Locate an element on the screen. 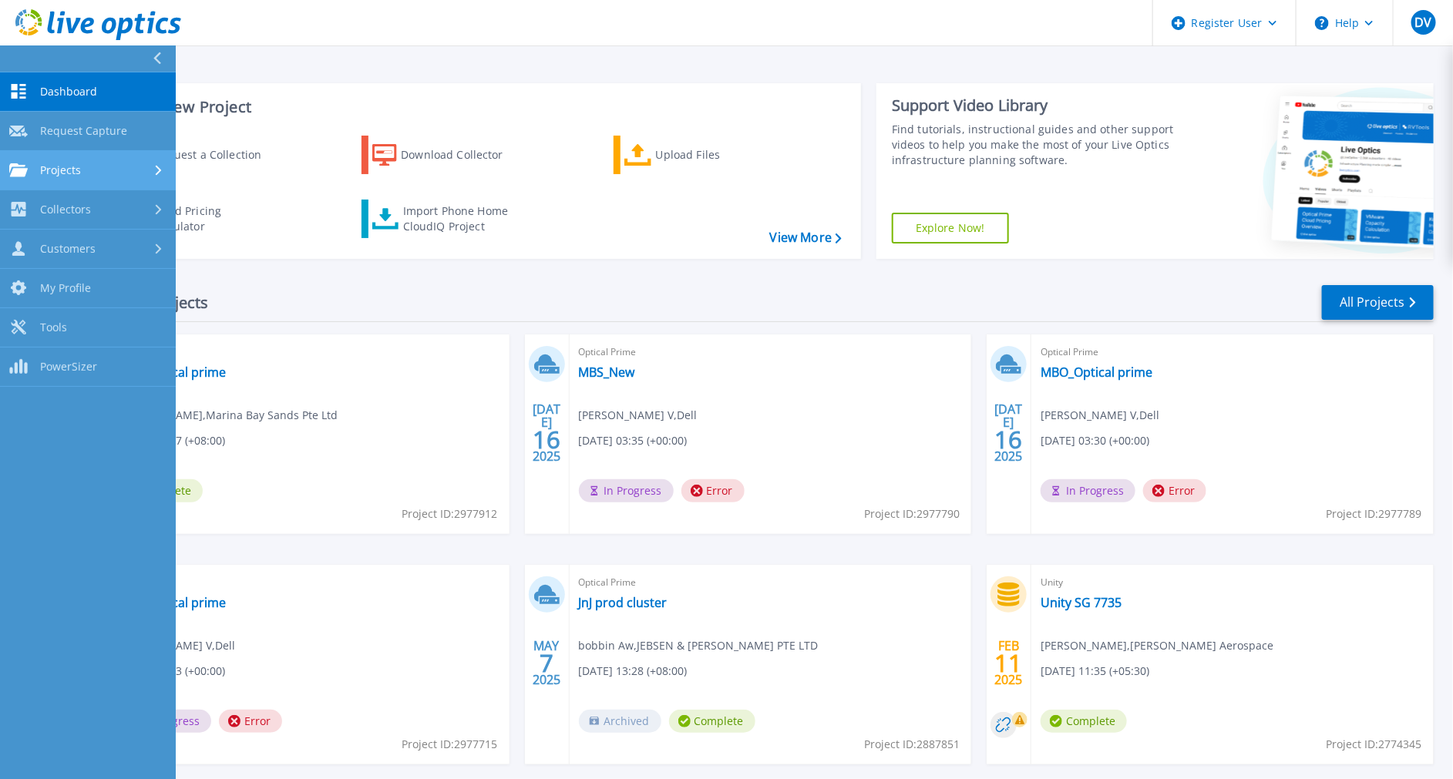 The width and height of the screenshot is (1453, 779). a: Unity SG 7735 is located at coordinates (1080, 603).